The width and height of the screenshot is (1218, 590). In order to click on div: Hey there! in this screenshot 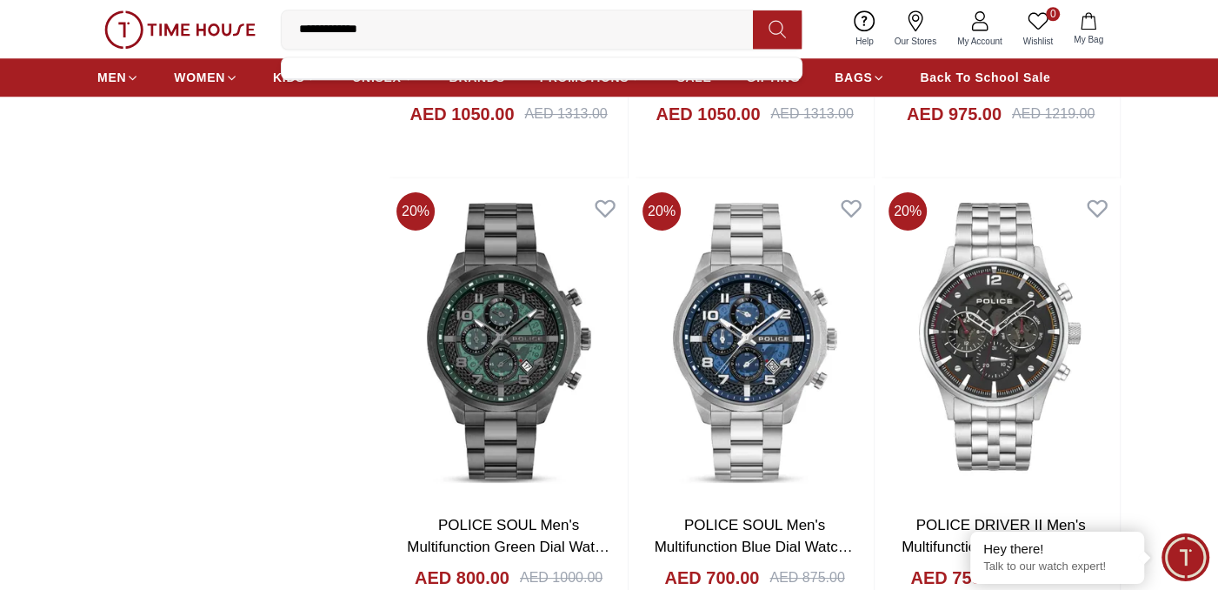, I will do `click(1057, 549)`.